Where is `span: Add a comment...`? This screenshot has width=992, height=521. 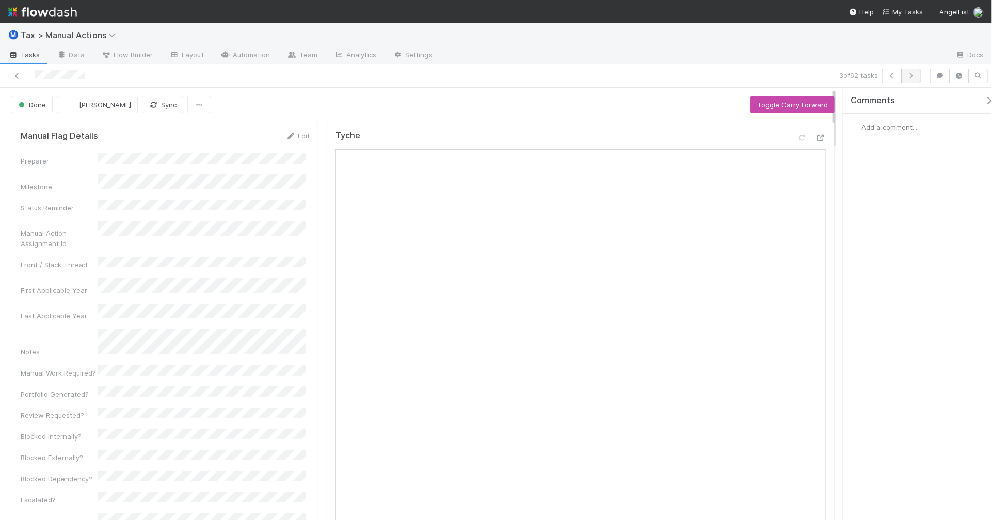 span: Add a comment... is located at coordinates (889, 127).